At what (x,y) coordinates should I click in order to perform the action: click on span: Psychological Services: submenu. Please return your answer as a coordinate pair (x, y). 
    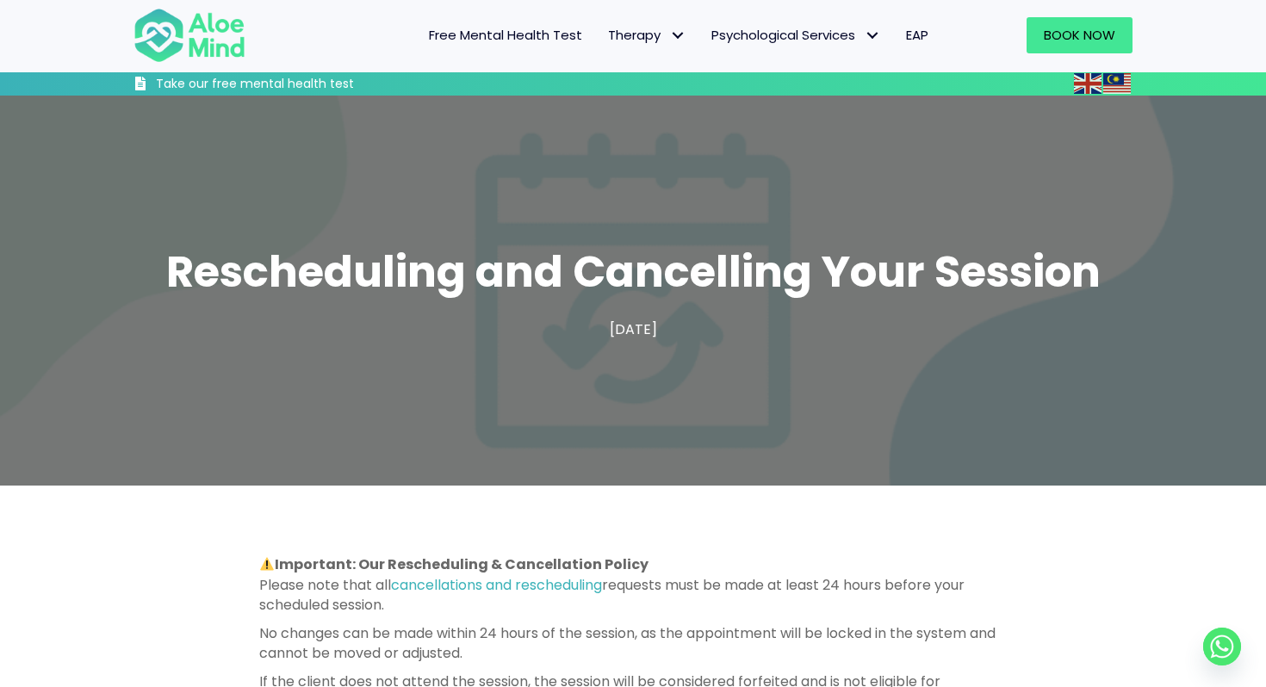
    Looking at the image, I should click on (872, 35).